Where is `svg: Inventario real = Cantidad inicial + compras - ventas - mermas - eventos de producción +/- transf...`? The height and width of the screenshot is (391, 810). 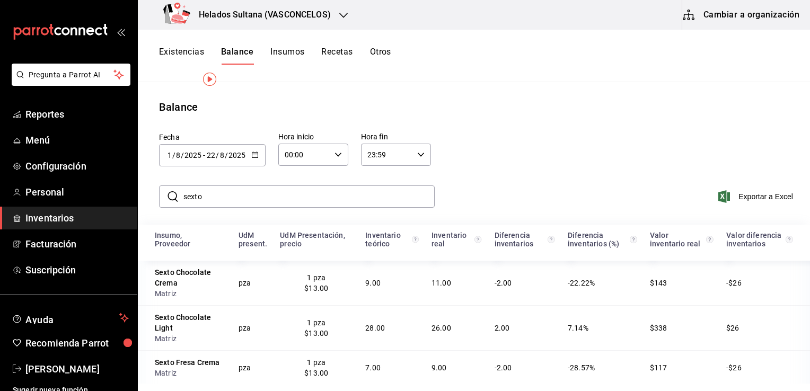 svg: Inventario real = Cantidad inicial + compras - ventas - mermas - eventos de producción +/- transf... is located at coordinates (478, 240).